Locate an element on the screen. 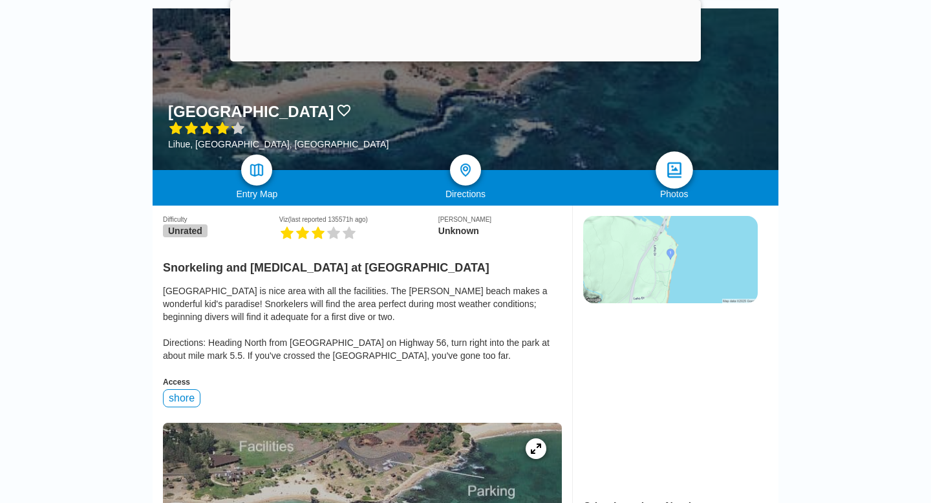 The height and width of the screenshot is (503, 931). div: Photos is located at coordinates (674, 194).